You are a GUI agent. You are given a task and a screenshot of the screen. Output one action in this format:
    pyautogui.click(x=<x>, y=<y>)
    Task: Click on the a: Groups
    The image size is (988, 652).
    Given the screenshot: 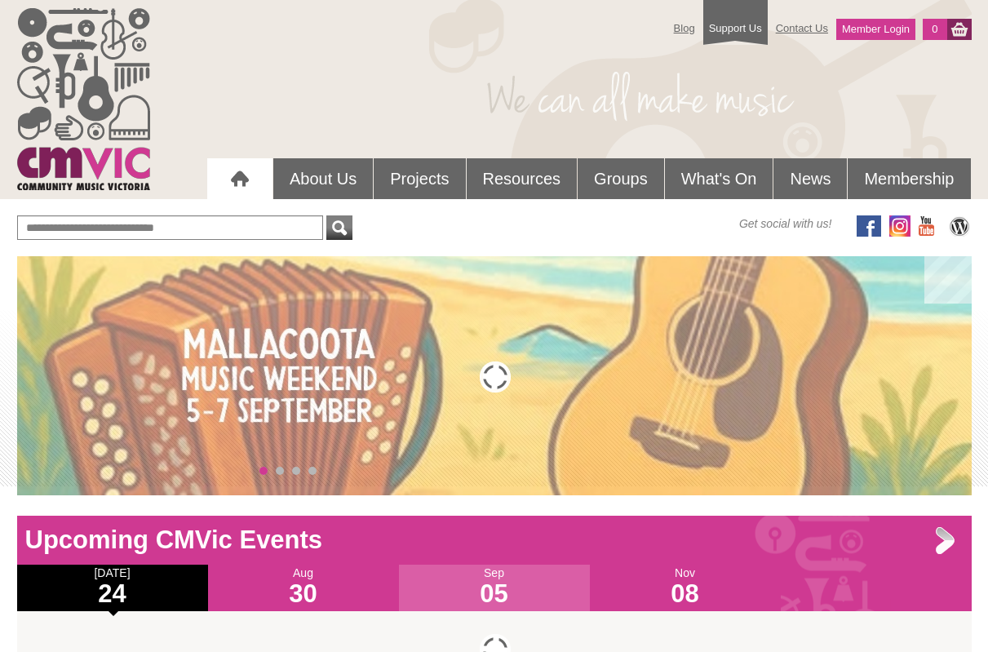 What is the action you would take?
    pyautogui.click(x=621, y=179)
    